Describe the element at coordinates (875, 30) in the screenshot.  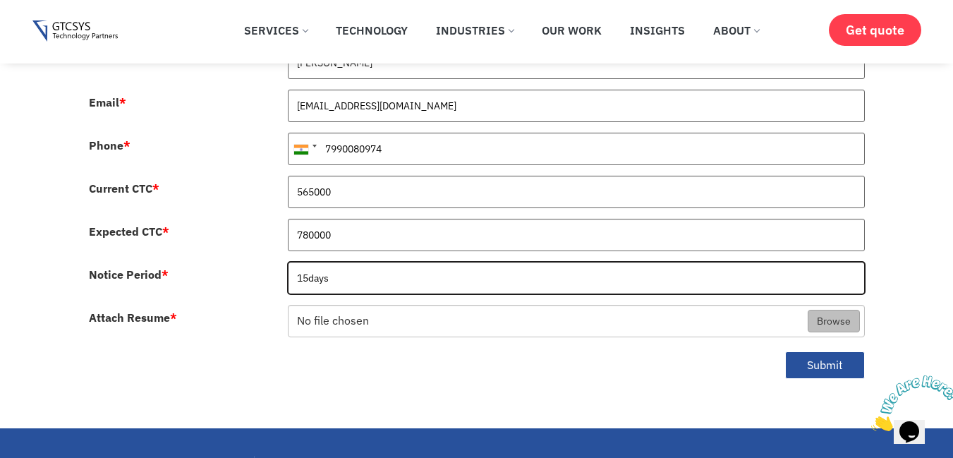
I see `a: Get quote` at that location.